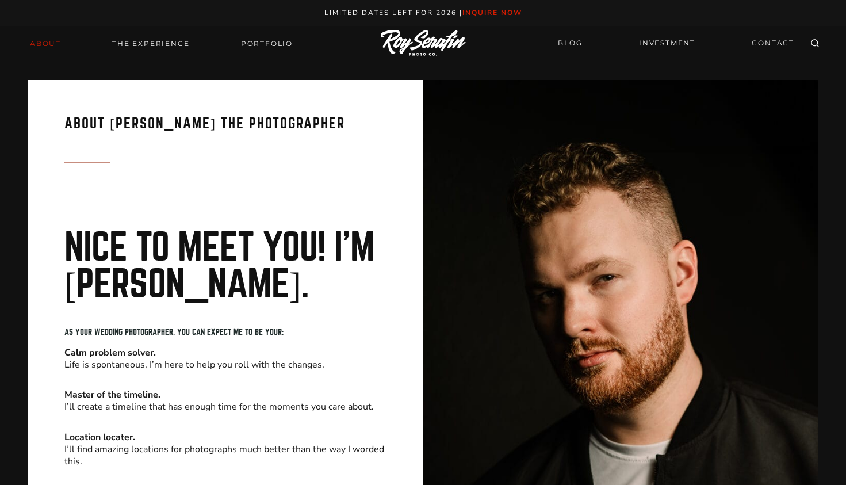 The image size is (846, 485). Describe the element at coordinates (492, 13) in the screenshot. I see `a: inquire now` at that location.